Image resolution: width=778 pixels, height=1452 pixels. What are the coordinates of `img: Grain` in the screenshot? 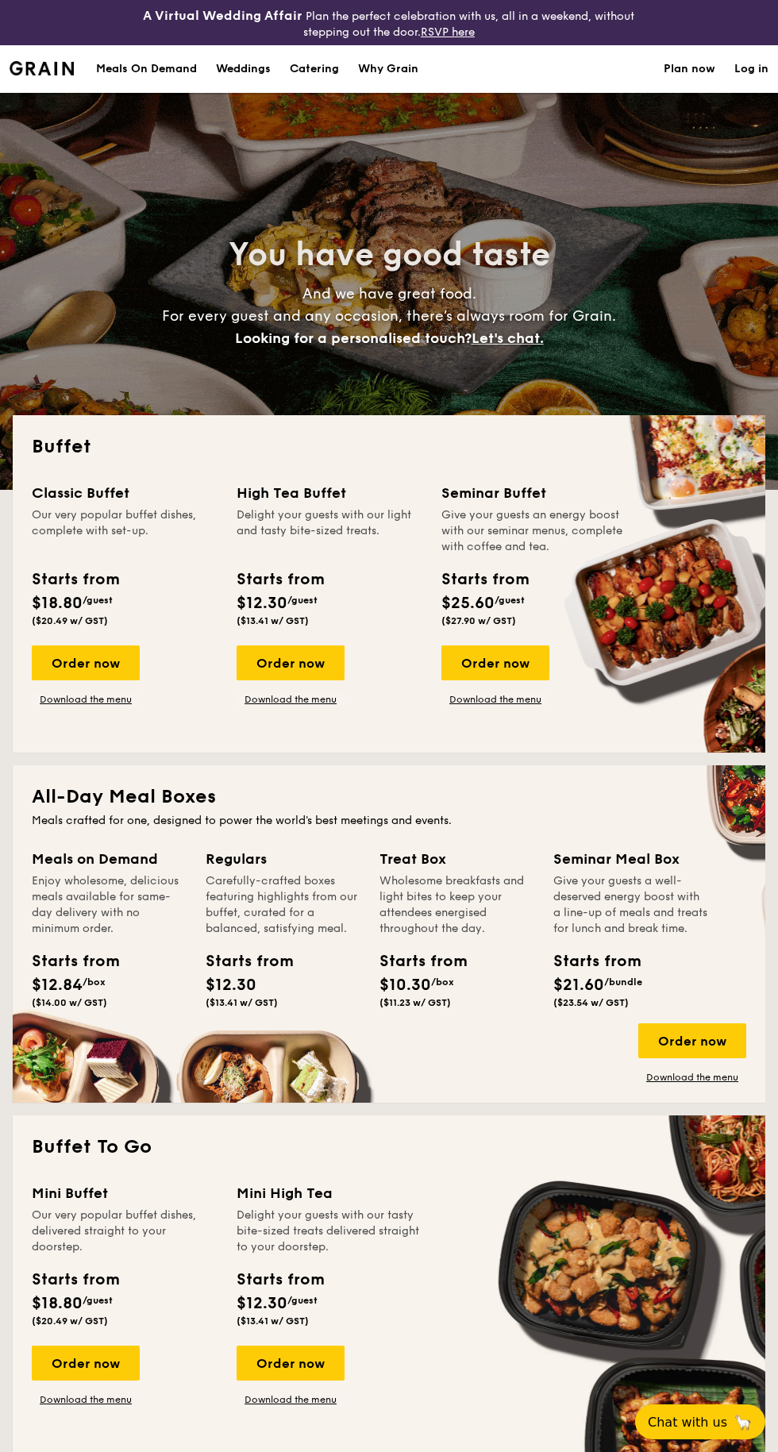 It's located at (41, 68).